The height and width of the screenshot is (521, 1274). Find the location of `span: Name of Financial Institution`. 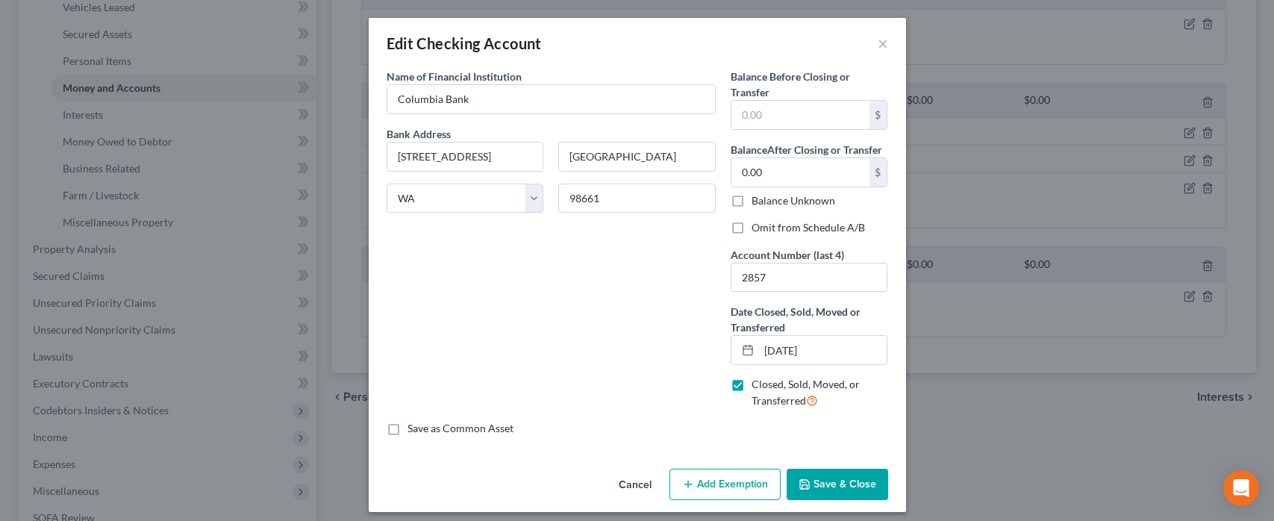

span: Name of Financial Institution is located at coordinates (454, 76).